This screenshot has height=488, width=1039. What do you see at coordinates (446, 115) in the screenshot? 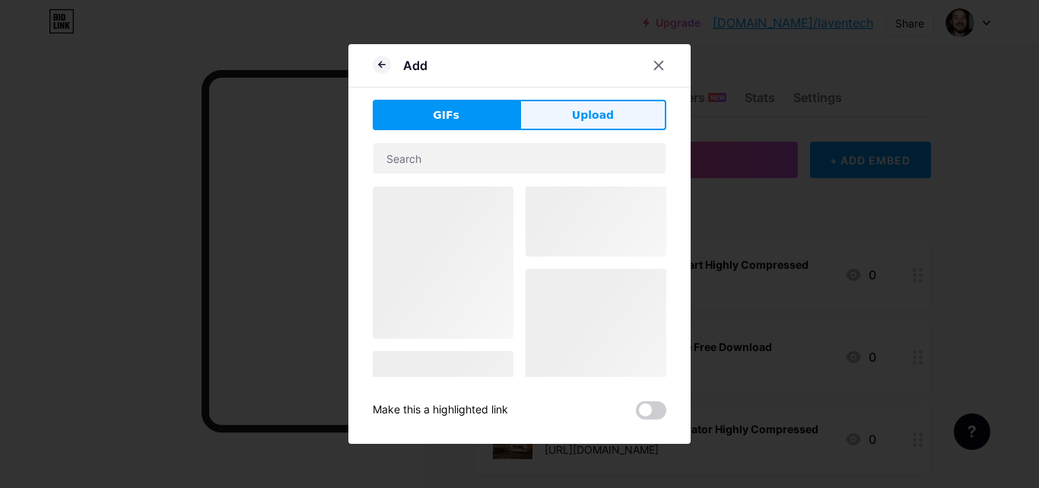
I see `span: GIFs` at bounding box center [446, 115].